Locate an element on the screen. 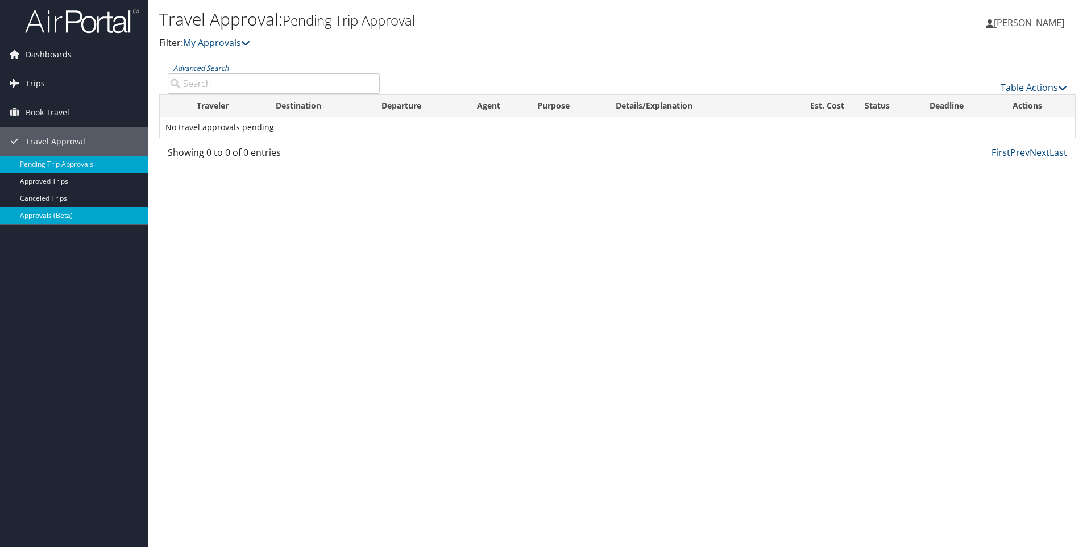 This screenshot has height=547, width=1087. th: Est. Cost: activate to sort column ascending is located at coordinates (815, 106).